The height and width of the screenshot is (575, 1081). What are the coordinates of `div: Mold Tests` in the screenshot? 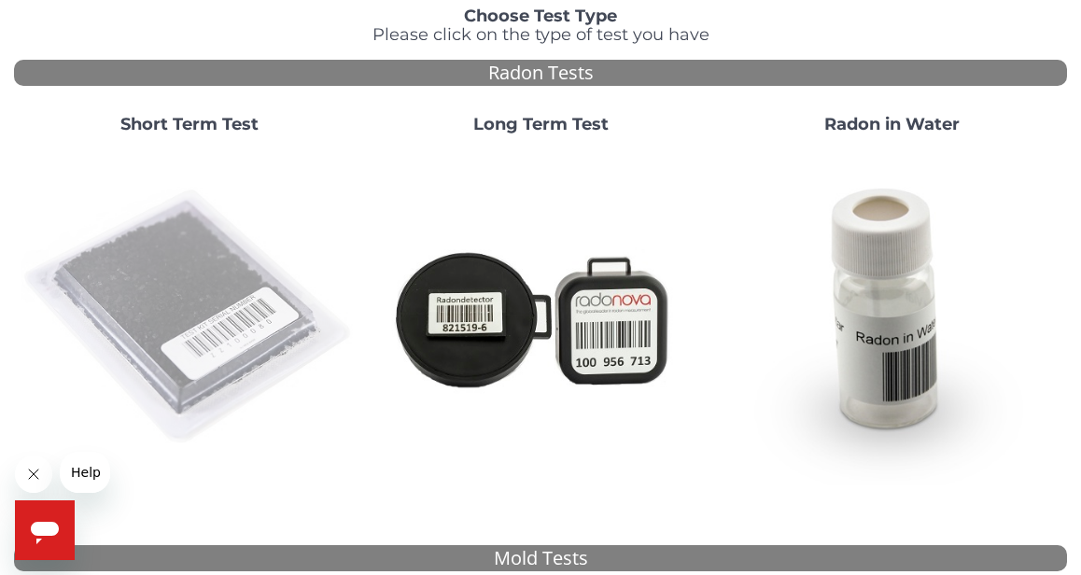 It's located at (540, 558).